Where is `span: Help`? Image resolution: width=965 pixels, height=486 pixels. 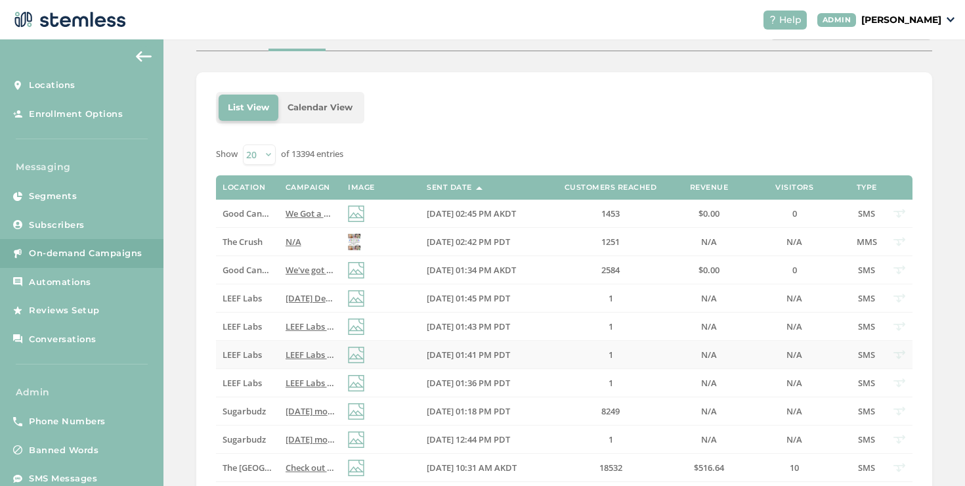
span: Help is located at coordinates (791, 20).